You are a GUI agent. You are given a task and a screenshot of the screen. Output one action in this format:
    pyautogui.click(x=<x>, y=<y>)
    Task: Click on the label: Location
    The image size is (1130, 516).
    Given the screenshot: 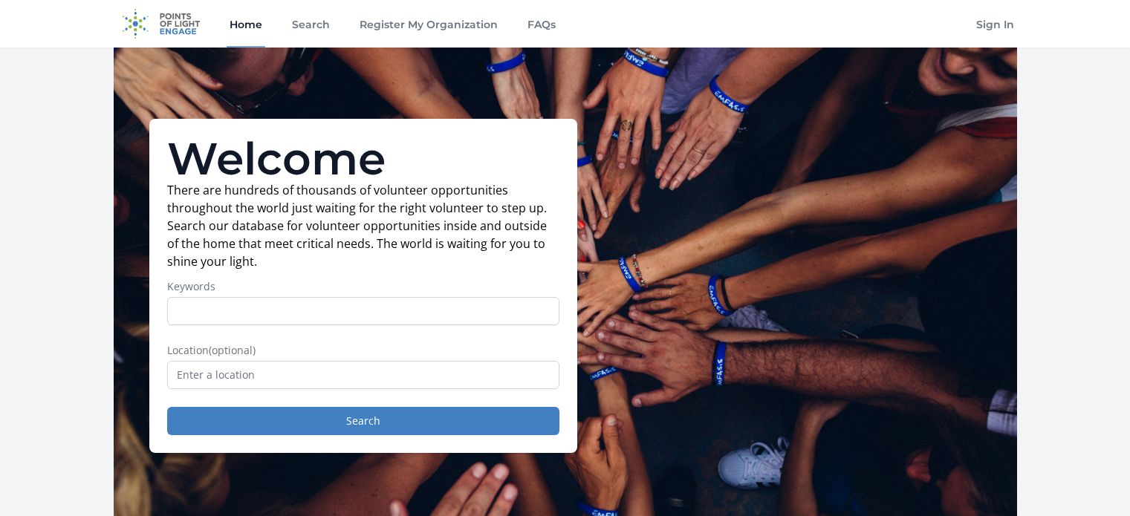 What is the action you would take?
    pyautogui.click(x=363, y=351)
    